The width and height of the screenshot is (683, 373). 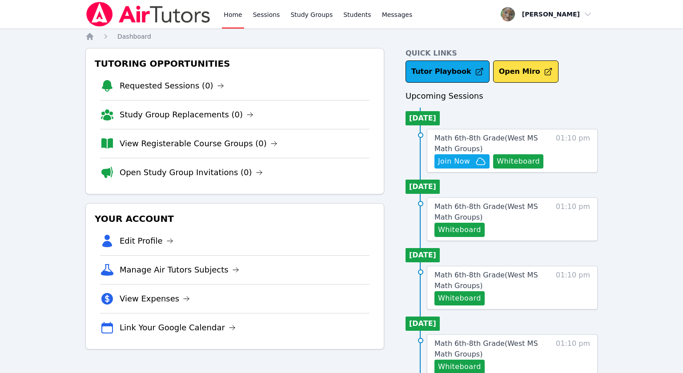 I want to click on h3: Tutoring Opportunities, so click(x=235, y=64).